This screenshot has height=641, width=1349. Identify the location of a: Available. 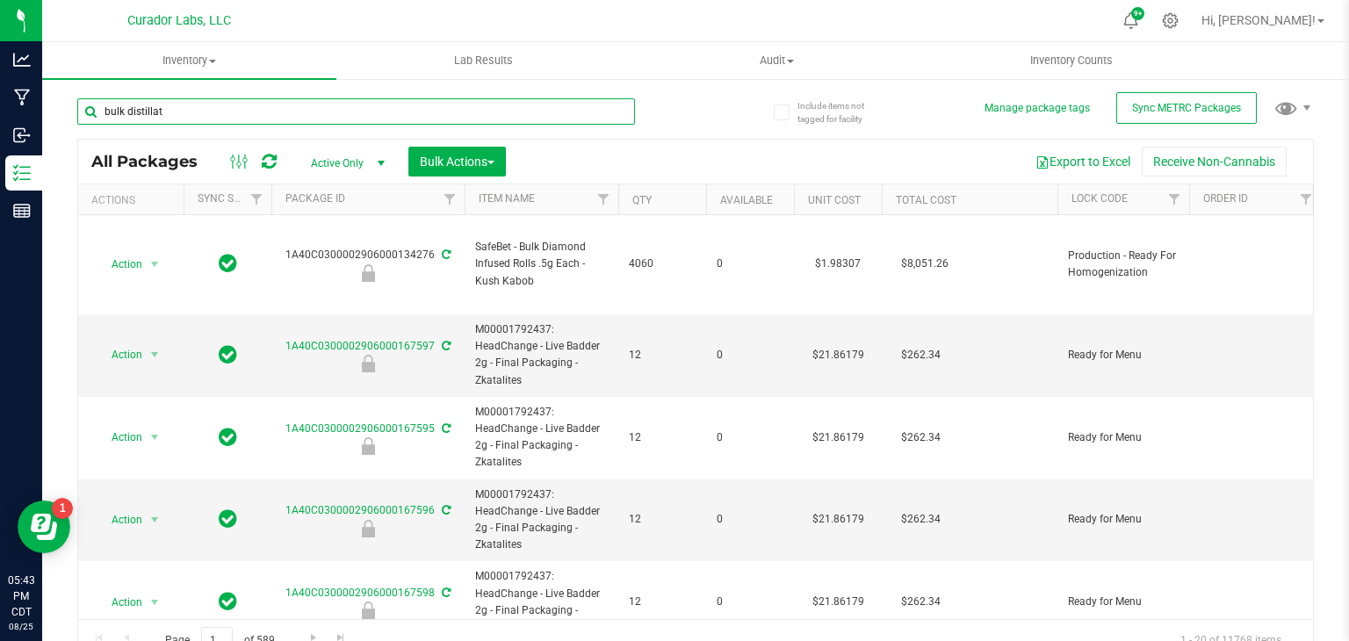
(747, 200).